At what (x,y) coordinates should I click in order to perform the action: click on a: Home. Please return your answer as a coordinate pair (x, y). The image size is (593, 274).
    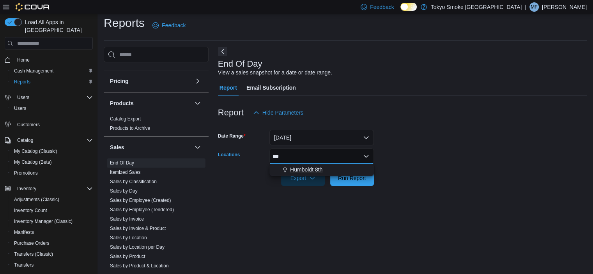
    Looking at the image, I should click on (23, 60).